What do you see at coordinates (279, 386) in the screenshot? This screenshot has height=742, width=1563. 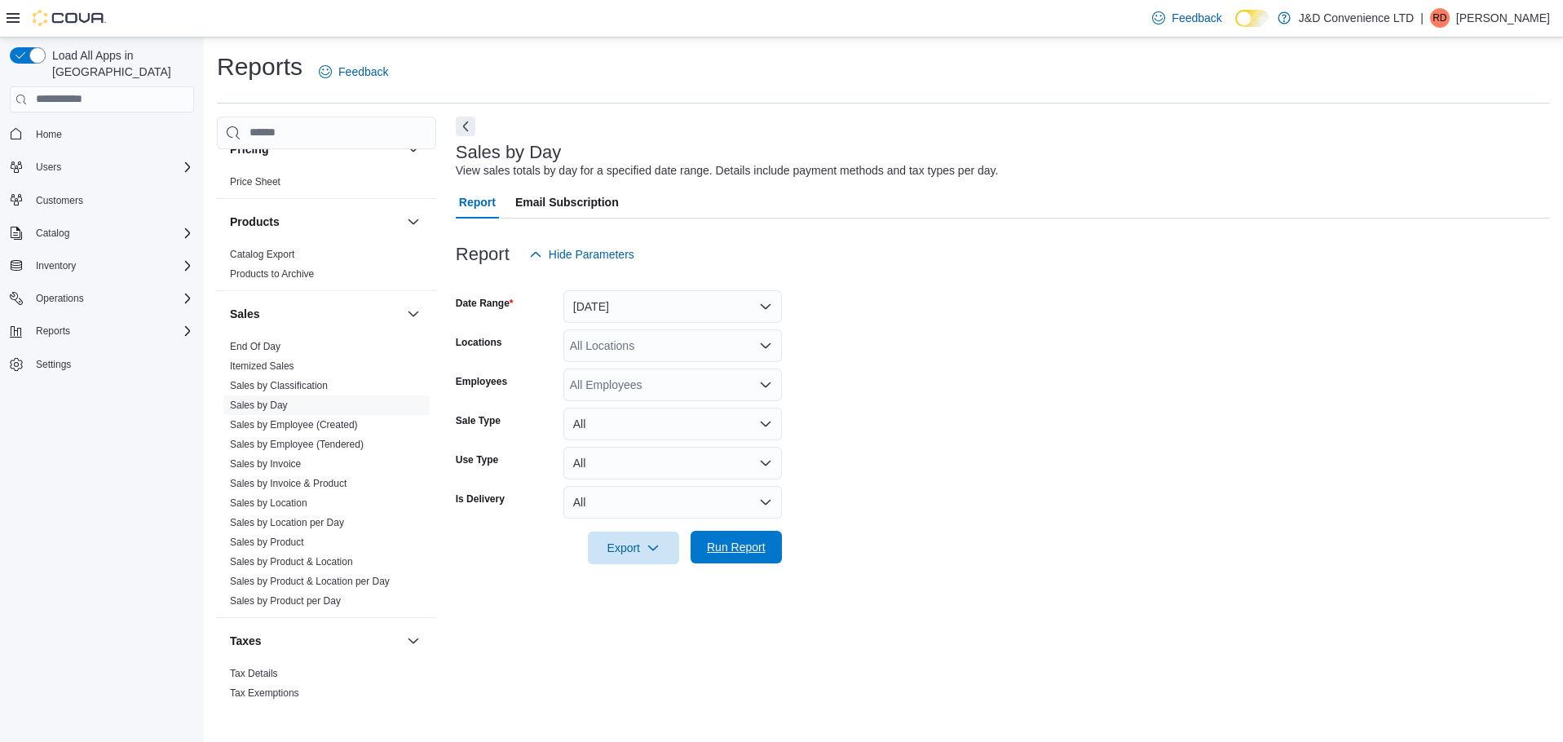 I see `a: Sales by Classification` at bounding box center [279, 386].